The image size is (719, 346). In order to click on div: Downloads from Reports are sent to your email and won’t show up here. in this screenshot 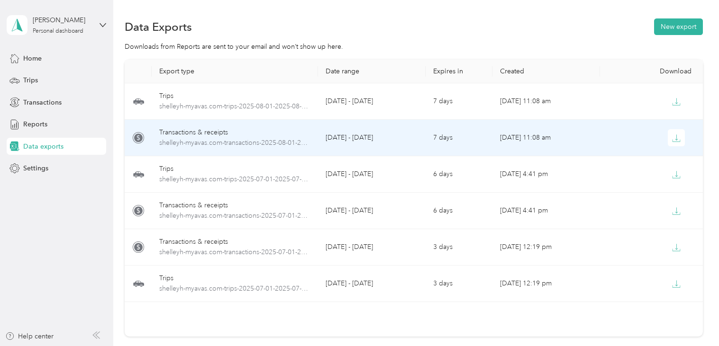, I will do `click(413, 46)`.